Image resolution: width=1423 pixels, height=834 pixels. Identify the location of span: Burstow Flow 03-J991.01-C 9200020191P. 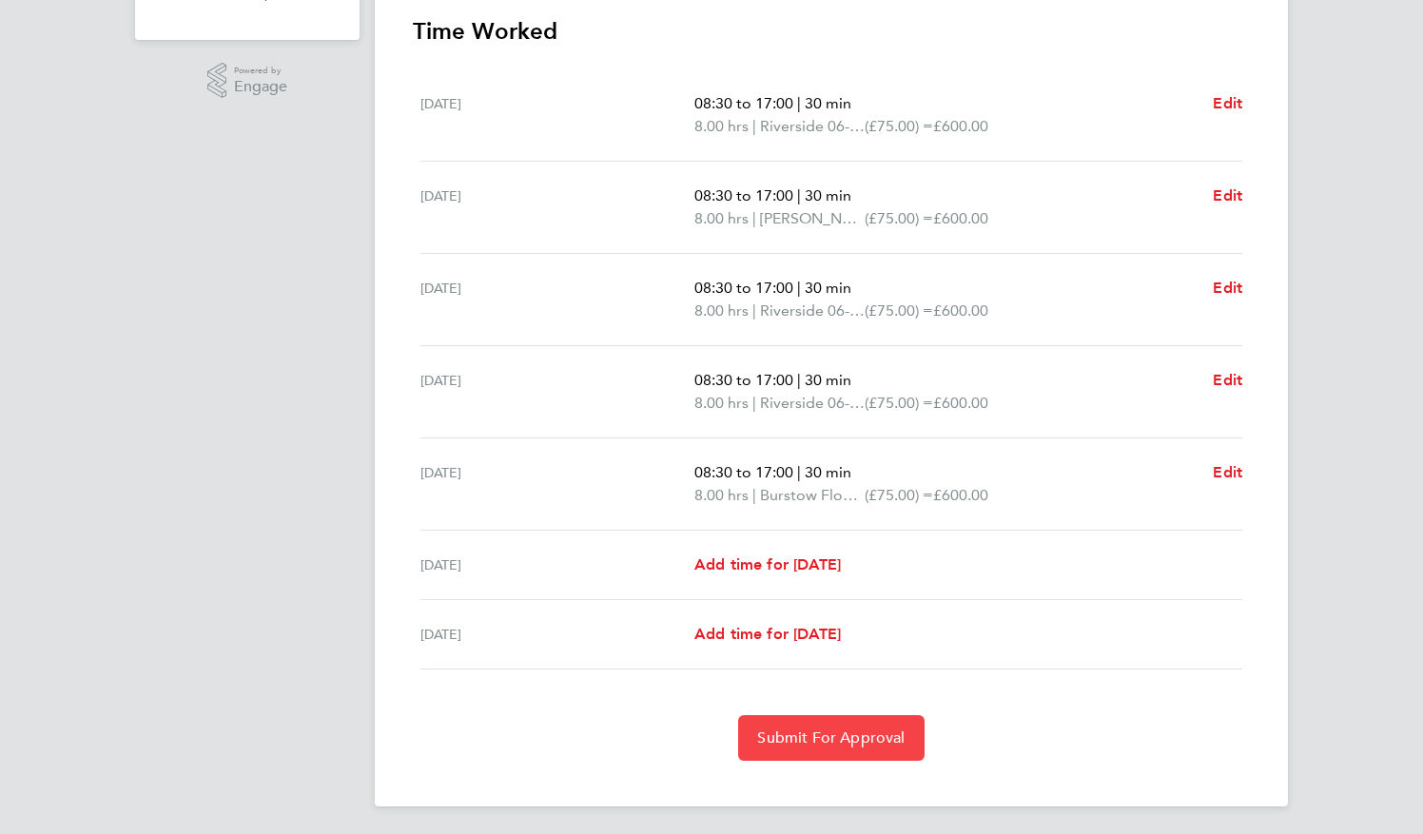
(812, 496).